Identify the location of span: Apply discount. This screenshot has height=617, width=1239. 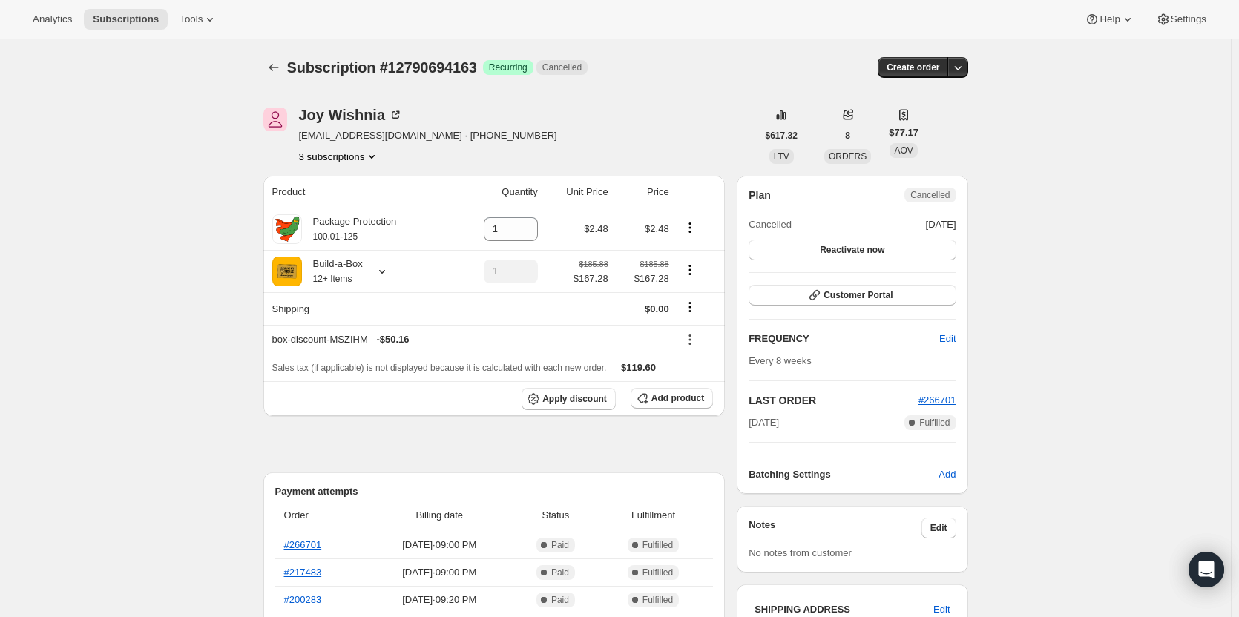
(574, 399).